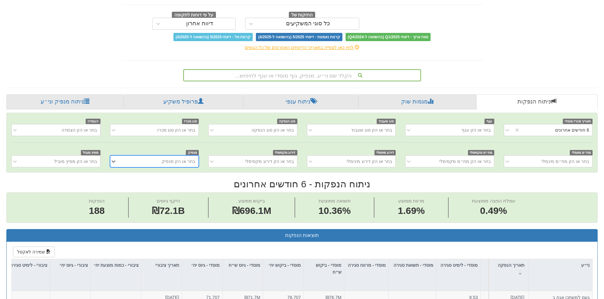  Describe the element at coordinates (285, 153) in the screenshot. I see `span: דירוג מקסימלי` at that location.